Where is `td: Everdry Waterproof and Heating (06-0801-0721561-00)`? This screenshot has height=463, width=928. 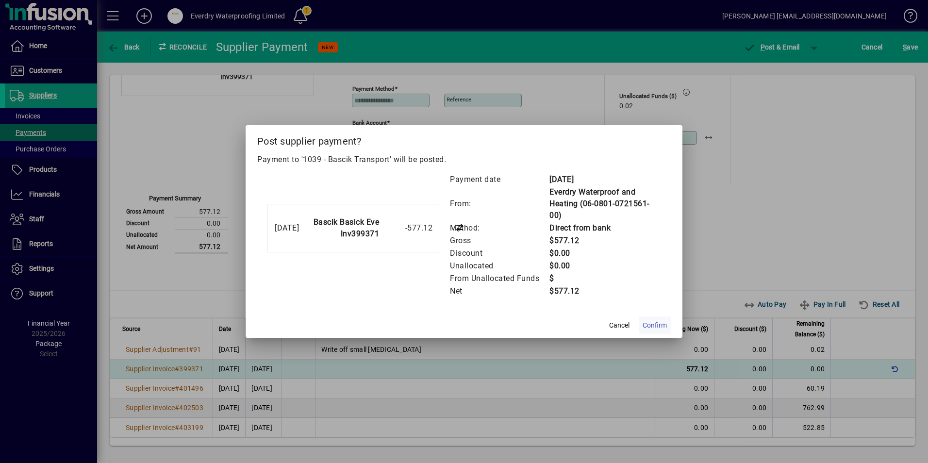
td: Everdry Waterproof and Heating (06-0801-0721561-00) is located at coordinates (605, 204).